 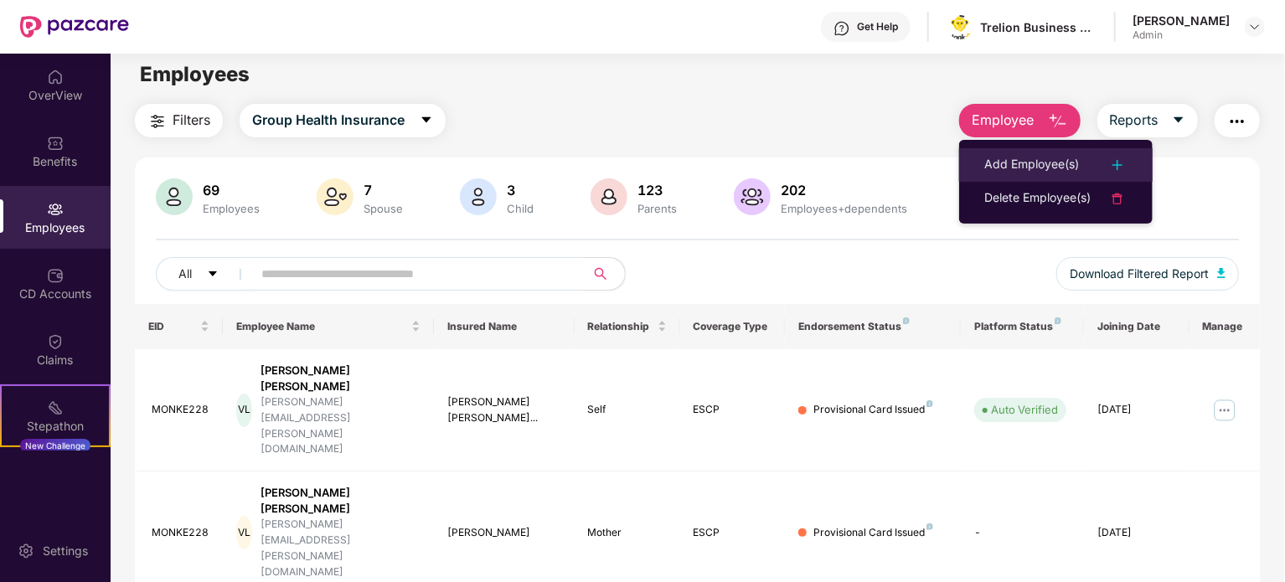 I want to click on div: 3, so click(x=520, y=190).